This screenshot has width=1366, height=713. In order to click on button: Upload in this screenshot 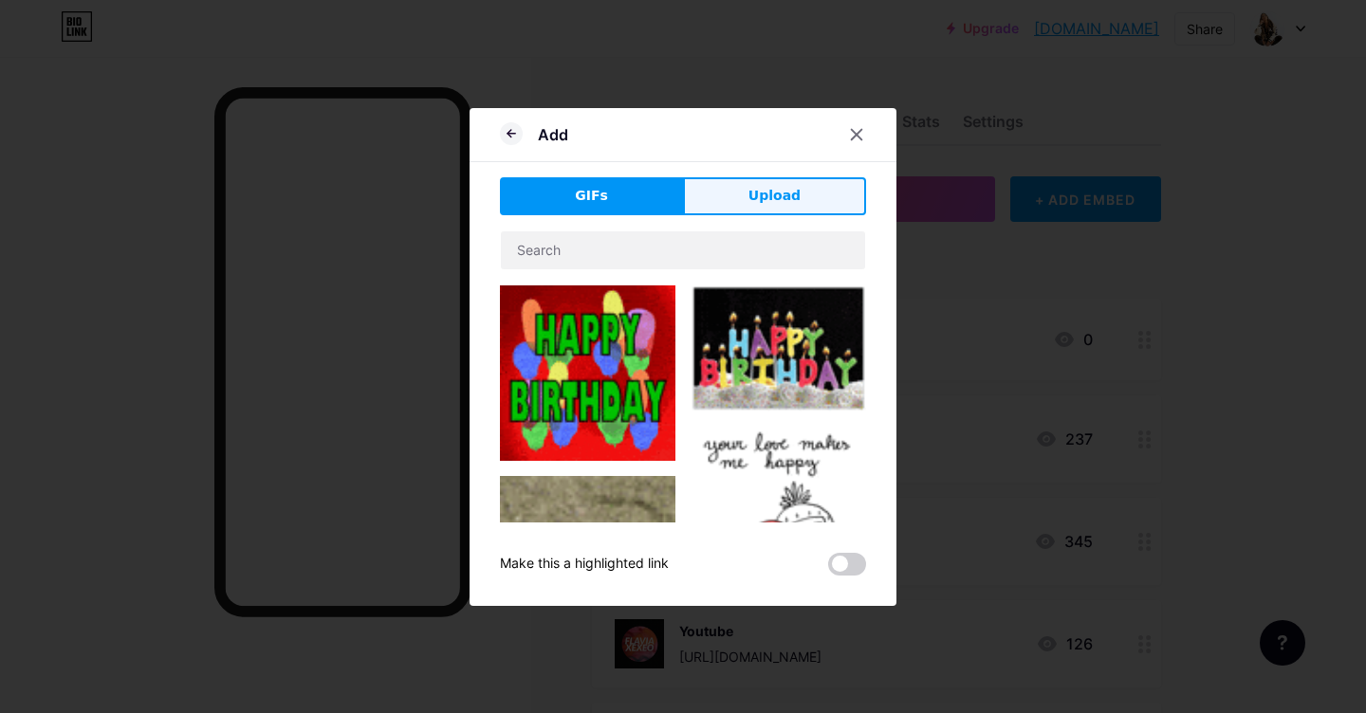, I will do `click(774, 196)`.